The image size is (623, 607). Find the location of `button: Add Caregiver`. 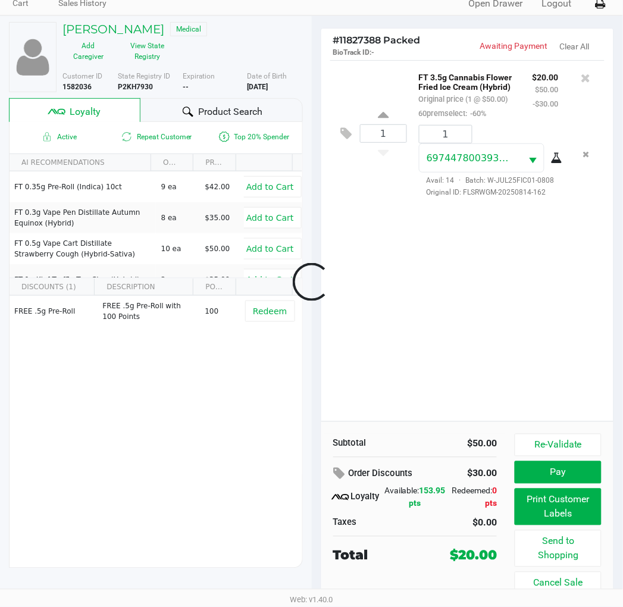

button: Add Caregiver is located at coordinates (88, 51).